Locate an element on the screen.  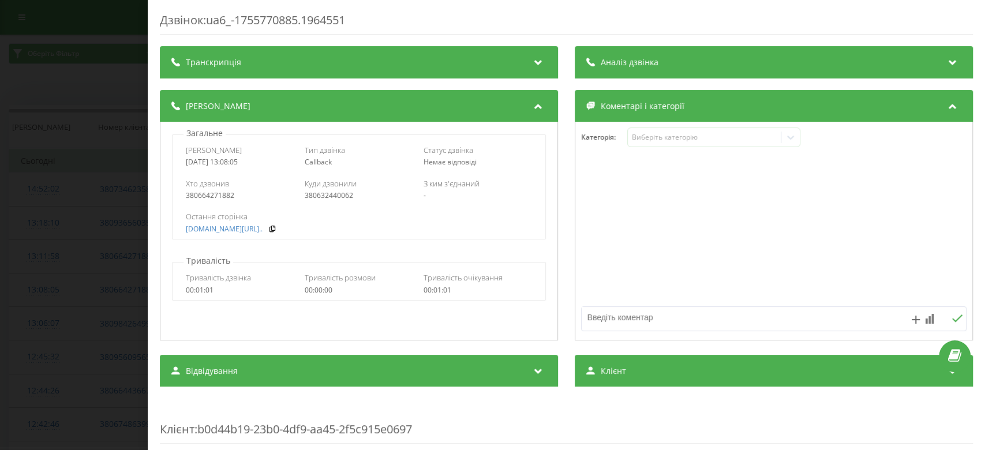
div: : b0d44b19-23b0-4df9-aa45-2f5c915e0697 is located at coordinates (566, 421).